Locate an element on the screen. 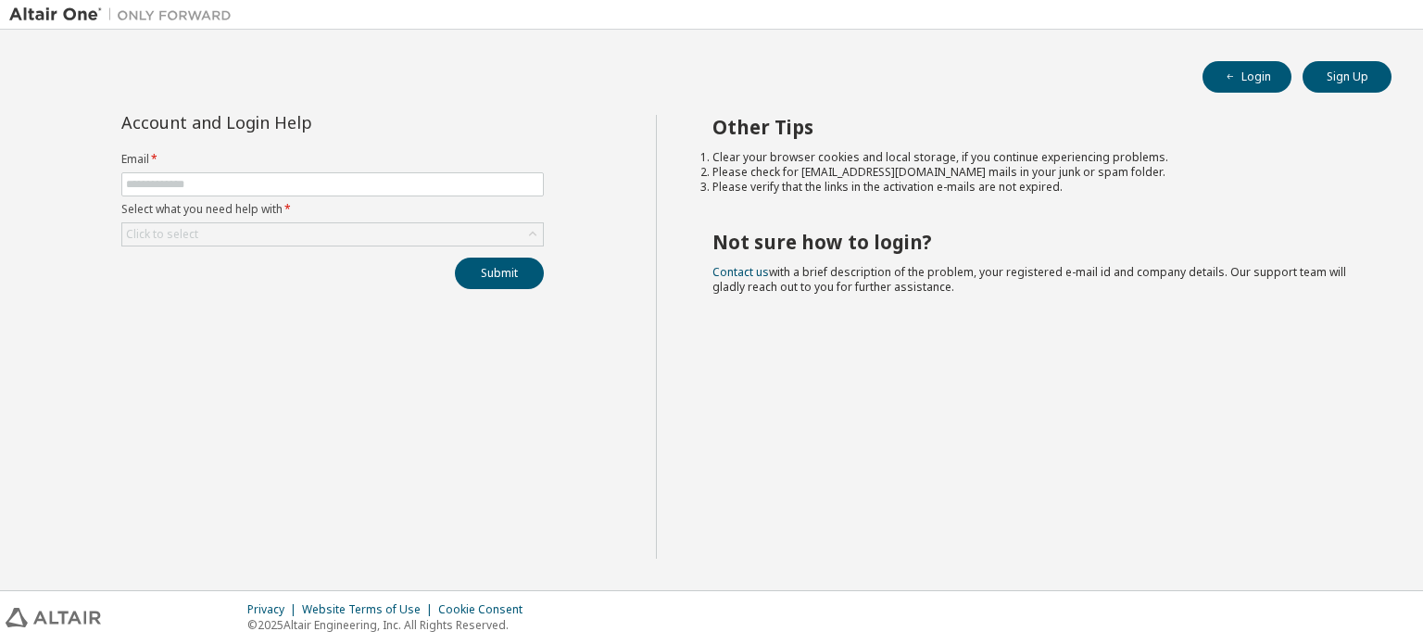 Image resolution: width=1423 pixels, height=644 pixels. span: with a brief description of the problem, your registered e-mail id and company details. Our suppo... is located at coordinates (1029, 279).